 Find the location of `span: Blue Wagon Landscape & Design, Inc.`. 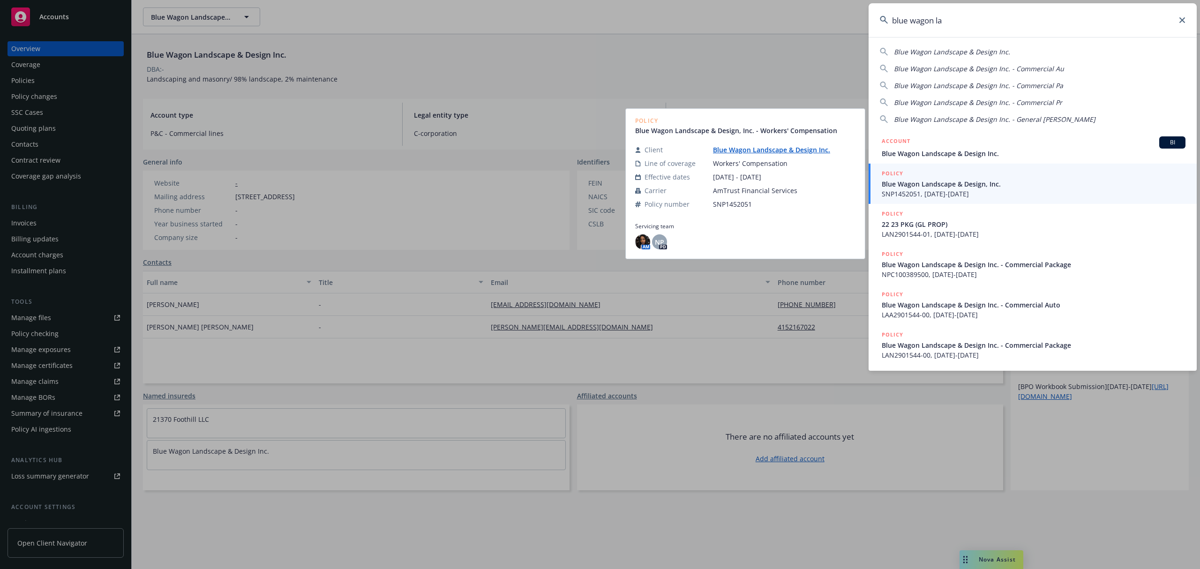

span: Blue Wagon Landscape & Design, Inc. is located at coordinates (1034, 184).